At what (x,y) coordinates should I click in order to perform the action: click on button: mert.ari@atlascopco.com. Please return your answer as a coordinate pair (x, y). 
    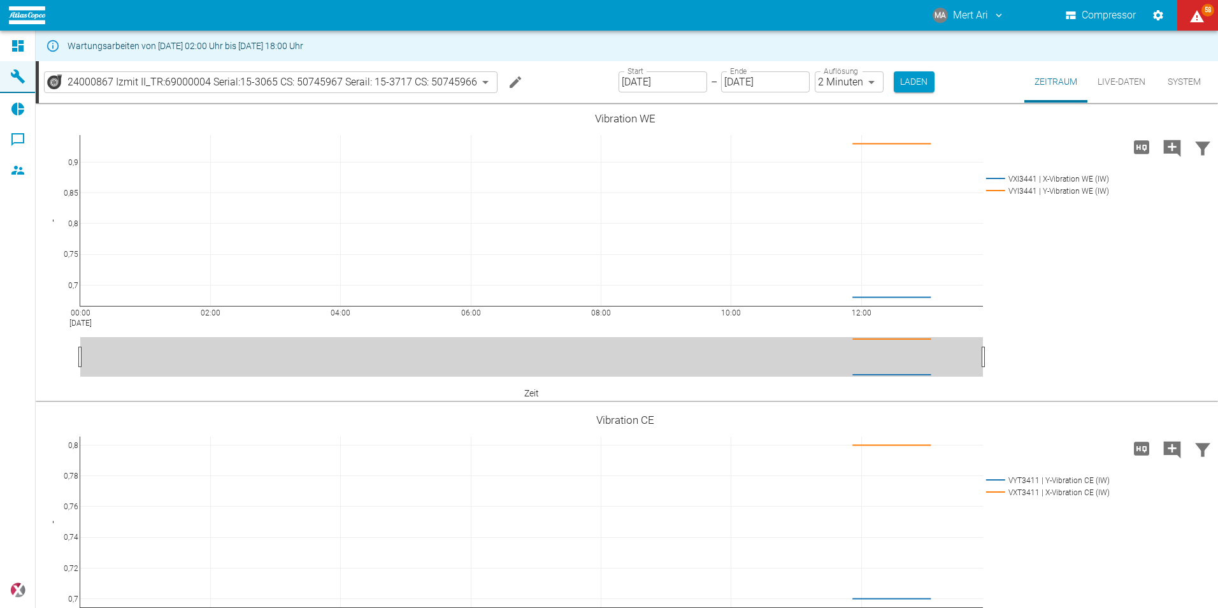
    Looking at the image, I should click on (968, 15).